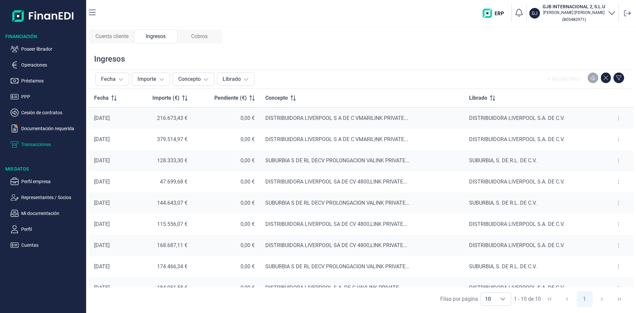  Describe the element at coordinates (163, 182) in the screenshot. I see `div: 47.699,68 €` at that location.